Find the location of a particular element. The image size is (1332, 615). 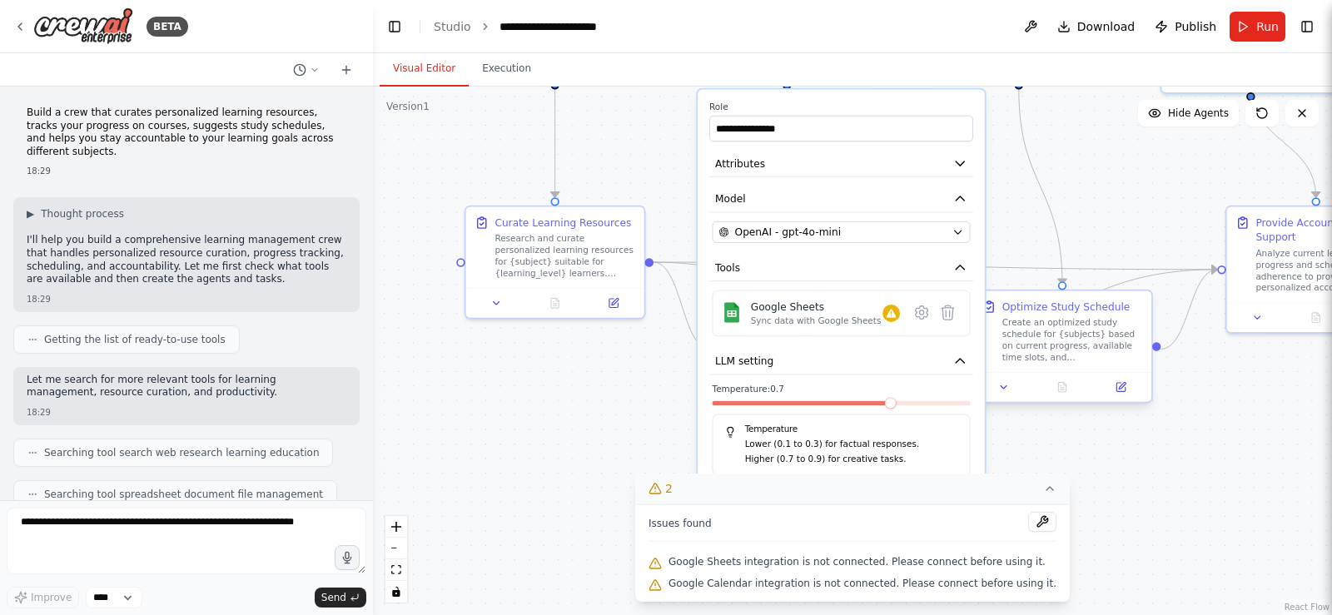

span: Temperature: 0.7 is located at coordinates (749, 390).